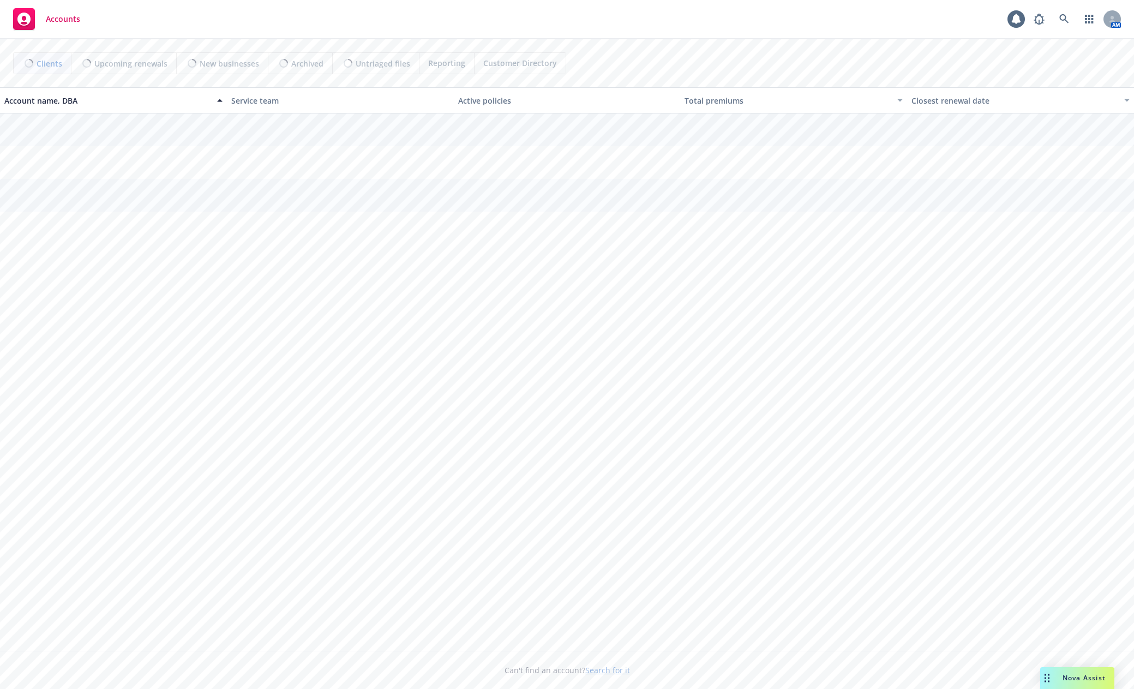 The image size is (1134, 689). Describe the element at coordinates (1047, 678) in the screenshot. I see `div: Drag to move` at that location.